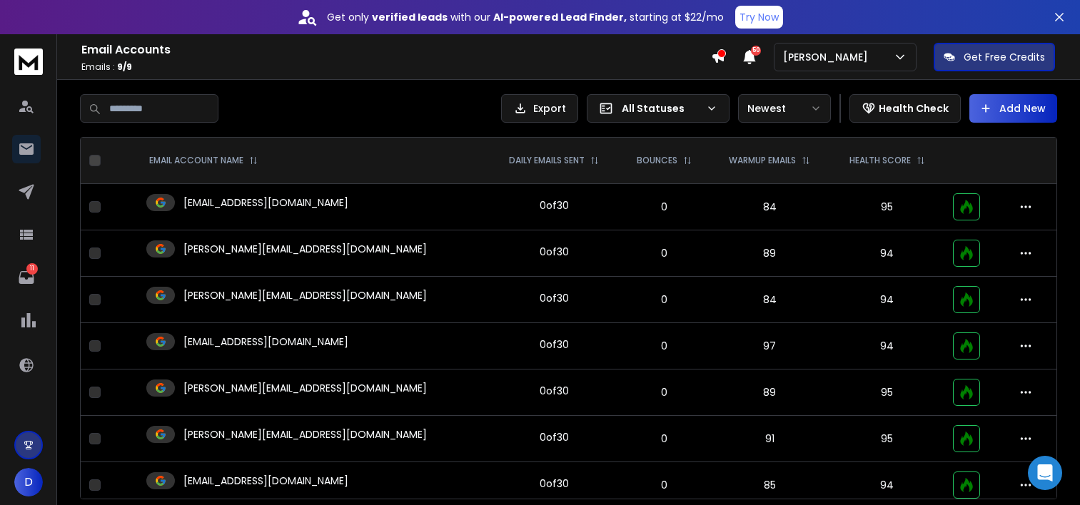  What do you see at coordinates (995, 57) in the screenshot?
I see `button: Get Free Credits` at bounding box center [995, 57].